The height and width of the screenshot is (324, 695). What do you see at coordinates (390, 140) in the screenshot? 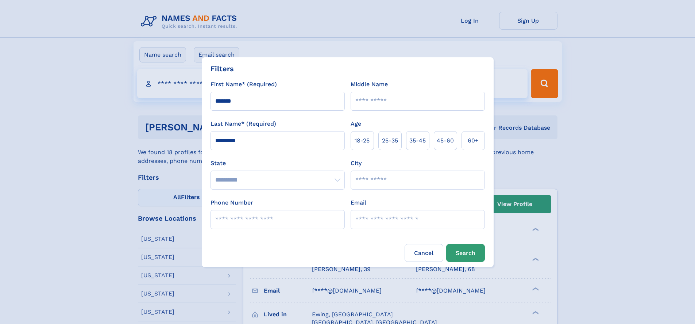
I see `span: 25‑35` at bounding box center [390, 140].